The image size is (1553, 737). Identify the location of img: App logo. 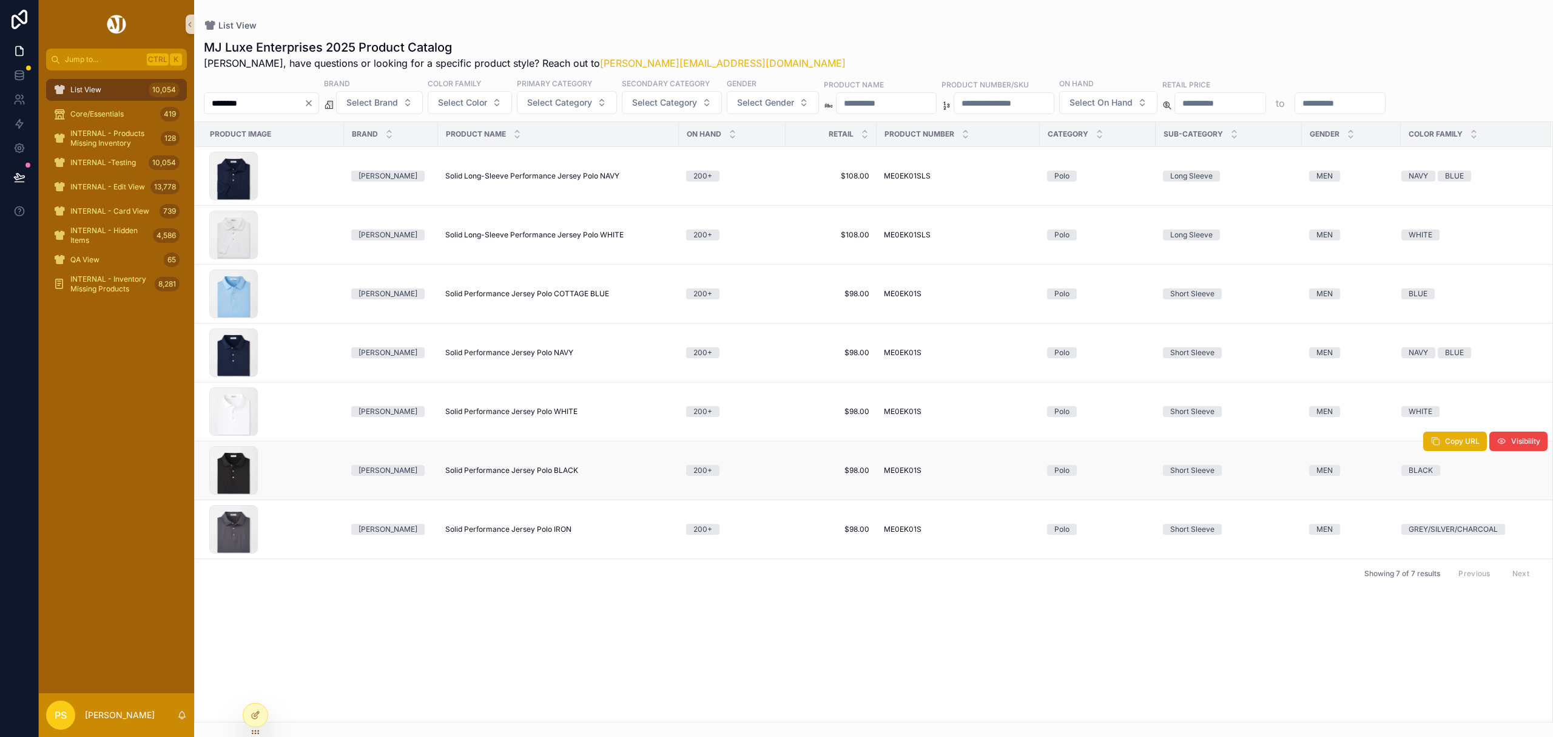
(116, 24).